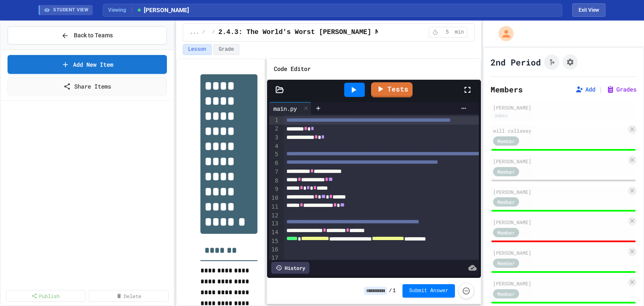 The height and width of the screenshot is (306, 644). What do you see at coordinates (274, 250) in the screenshot?
I see `div: 16` at bounding box center [274, 250].